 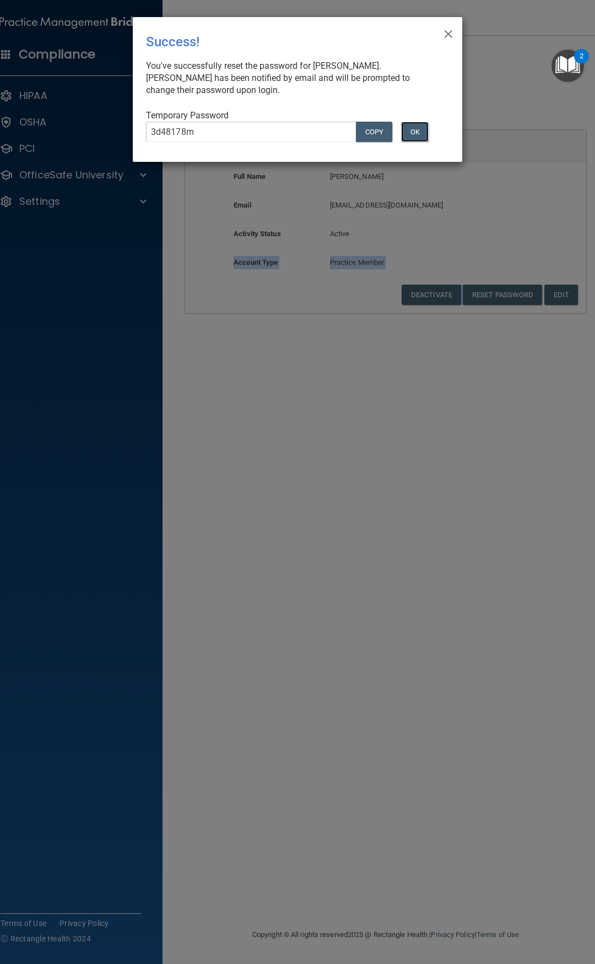 What do you see at coordinates (374, 132) in the screenshot?
I see `button: COPY` at bounding box center [374, 132].